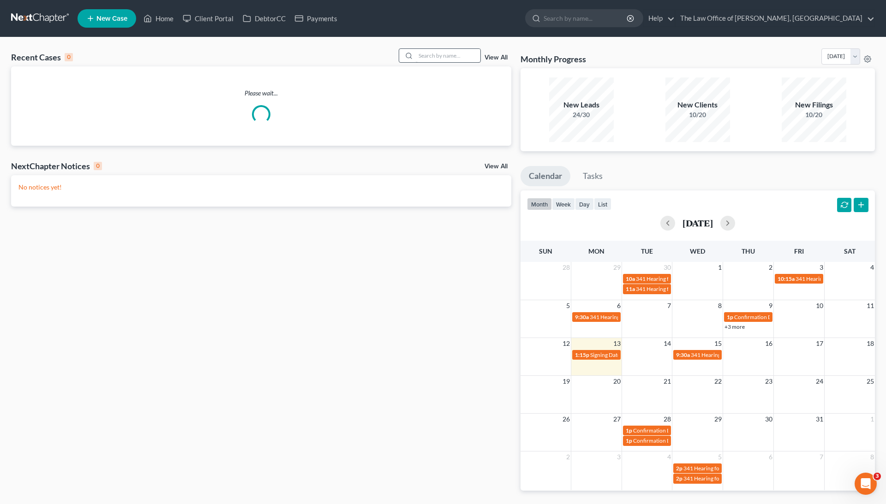 This screenshot has width=886, height=504. What do you see at coordinates (718, 344) in the screenshot?
I see `span: 15` at bounding box center [718, 344].